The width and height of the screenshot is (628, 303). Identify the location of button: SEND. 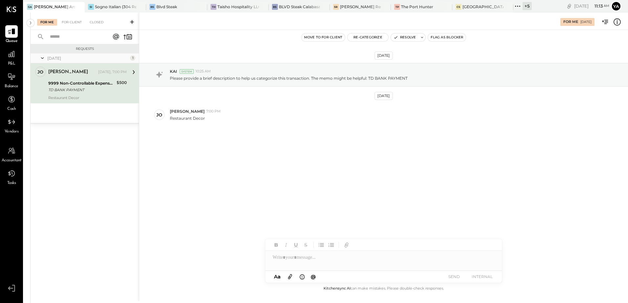
(454, 277).